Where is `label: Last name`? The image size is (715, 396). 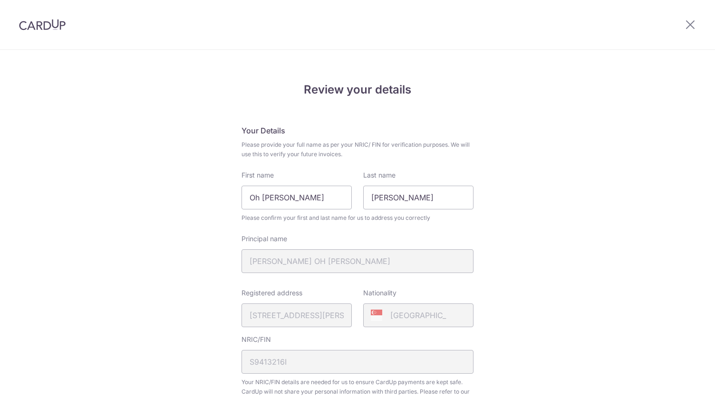
label: Last name is located at coordinates (379, 175).